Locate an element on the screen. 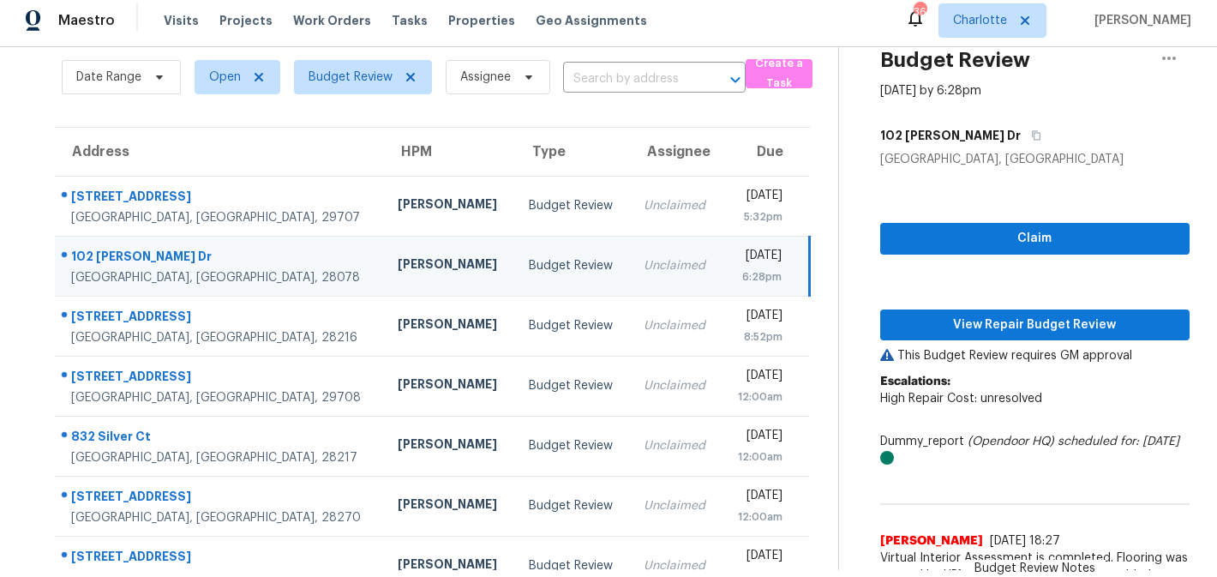  span: Tasks is located at coordinates (410, 21).